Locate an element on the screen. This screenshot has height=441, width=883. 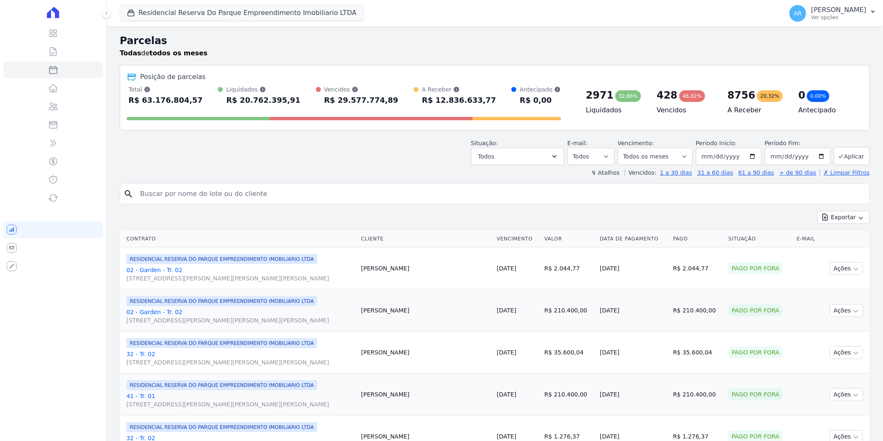
button: Todos is located at coordinates (518, 156).